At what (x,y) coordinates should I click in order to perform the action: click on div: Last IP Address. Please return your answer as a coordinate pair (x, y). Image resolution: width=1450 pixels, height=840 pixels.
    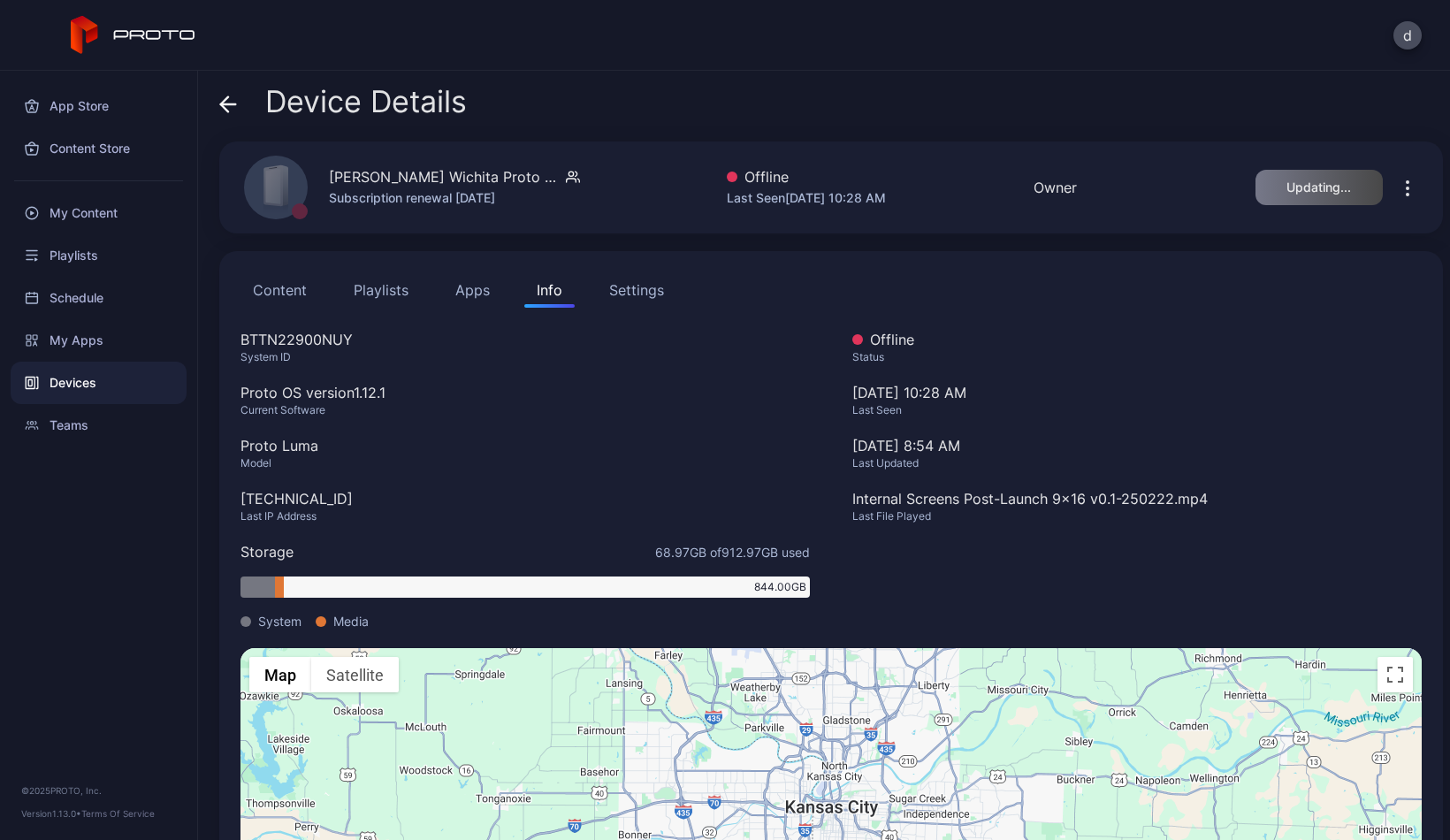
    Looking at the image, I should click on (526, 516).